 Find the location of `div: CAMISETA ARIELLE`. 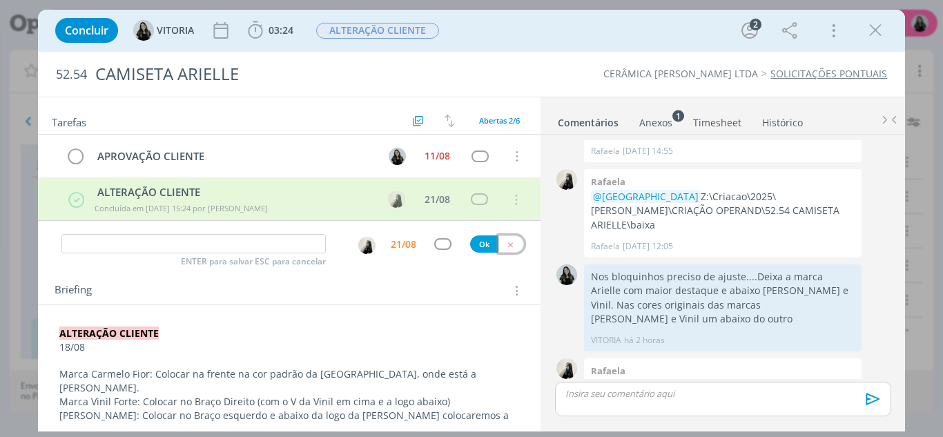

div: CAMISETA ARIELLE is located at coordinates (312, 74).